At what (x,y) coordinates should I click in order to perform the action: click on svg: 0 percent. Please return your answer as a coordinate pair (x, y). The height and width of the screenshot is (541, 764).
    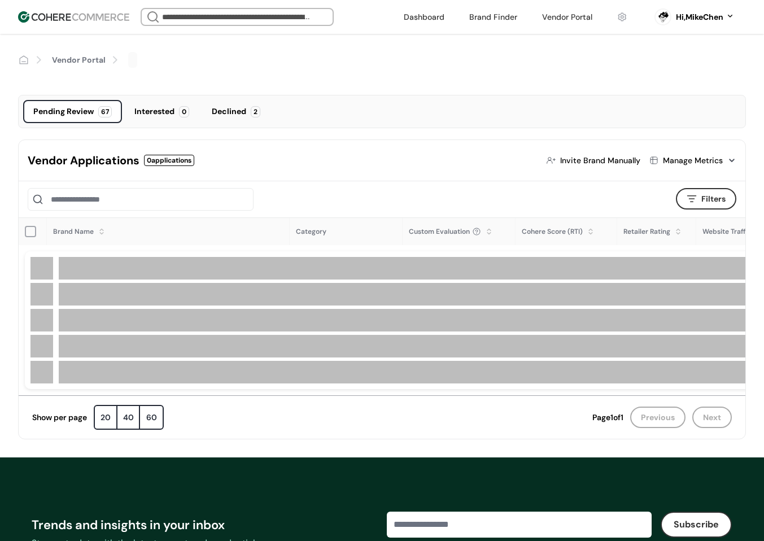
    Looking at the image, I should click on (663, 17).